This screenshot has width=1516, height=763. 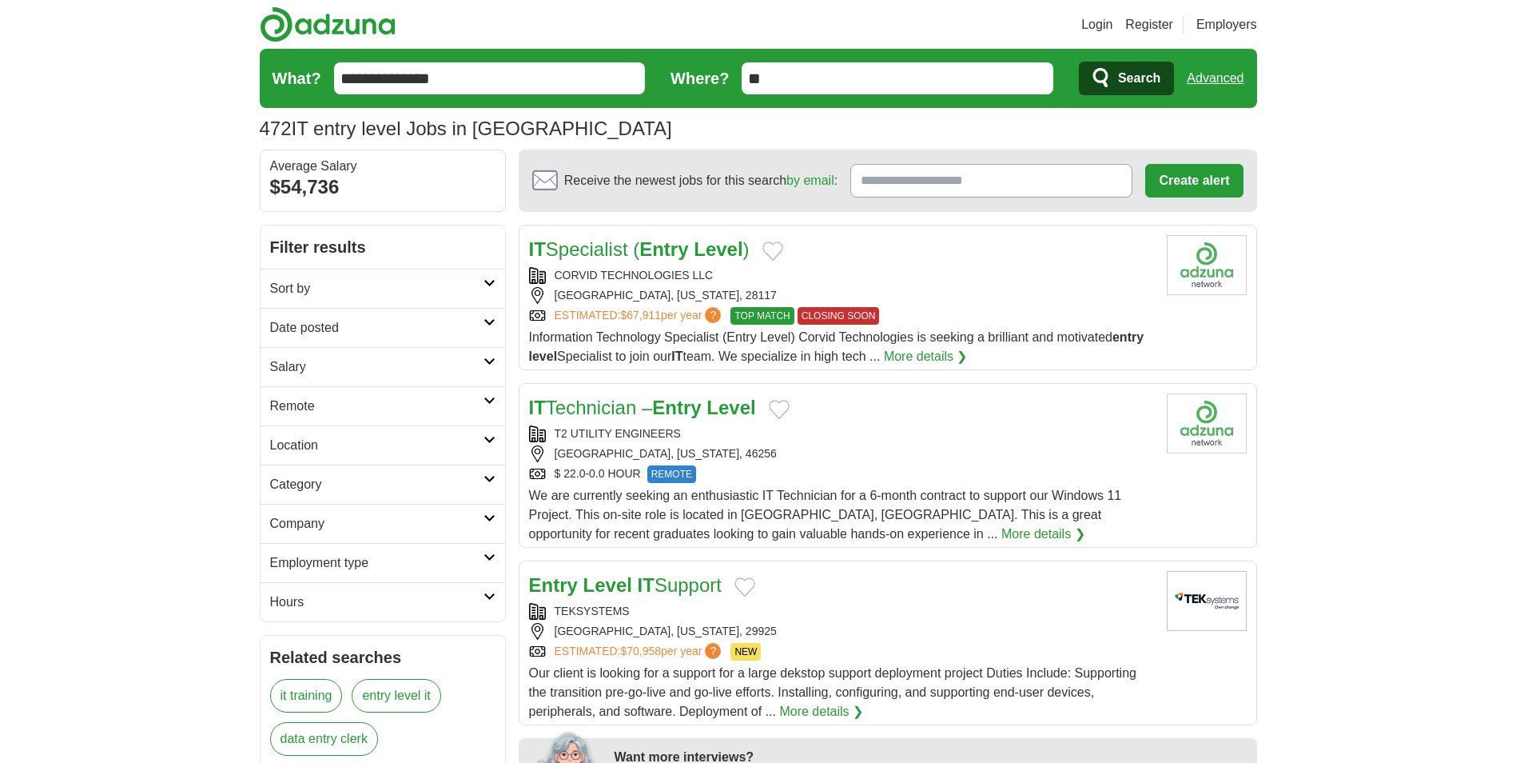 I want to click on span: We are currently seeking an enthusiastic IT Technician for a 6-month contract to support our Wind..., so click(x=826, y=514).